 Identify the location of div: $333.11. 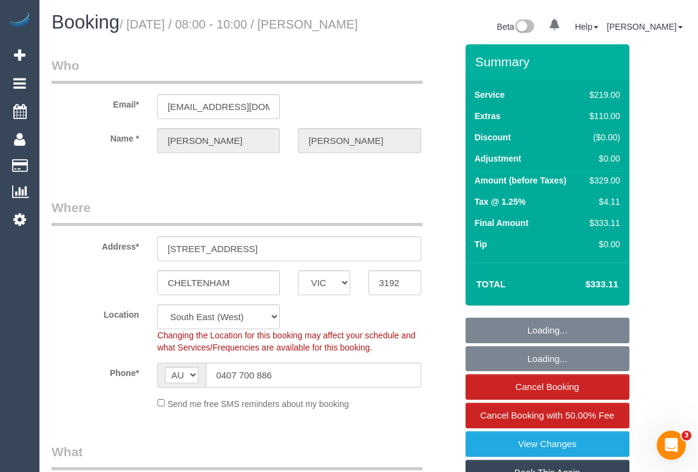
(602, 223).